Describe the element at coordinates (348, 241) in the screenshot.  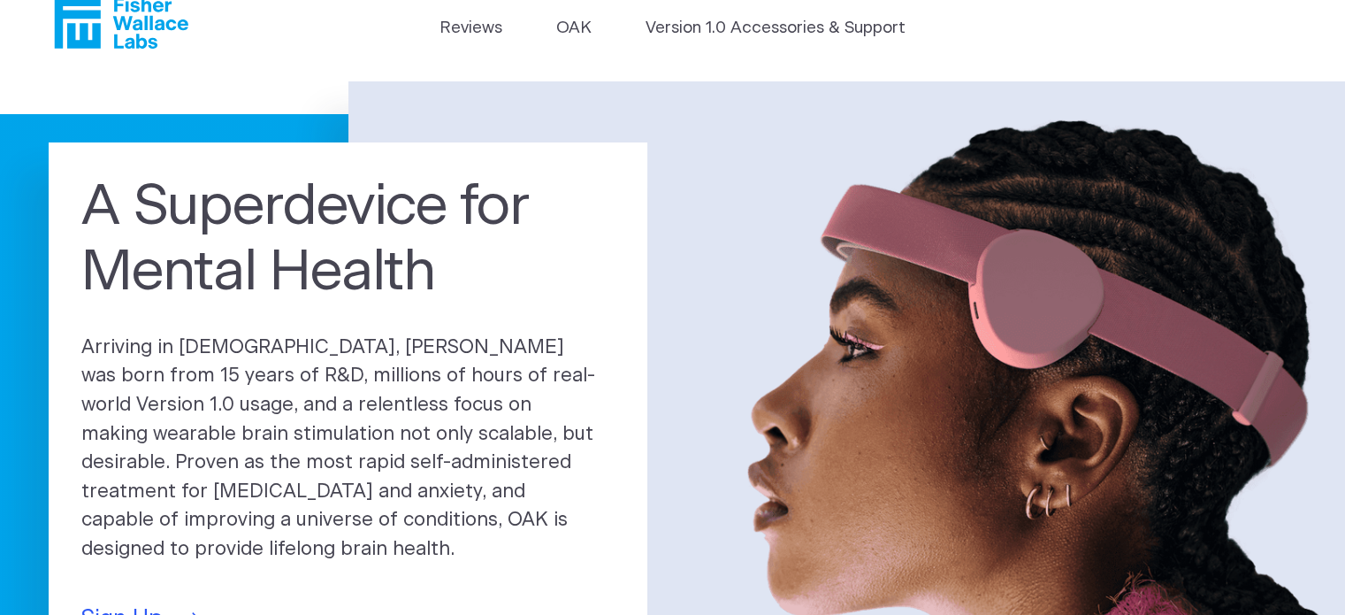
I see `h1: A Superdevice for Mental Health` at that location.